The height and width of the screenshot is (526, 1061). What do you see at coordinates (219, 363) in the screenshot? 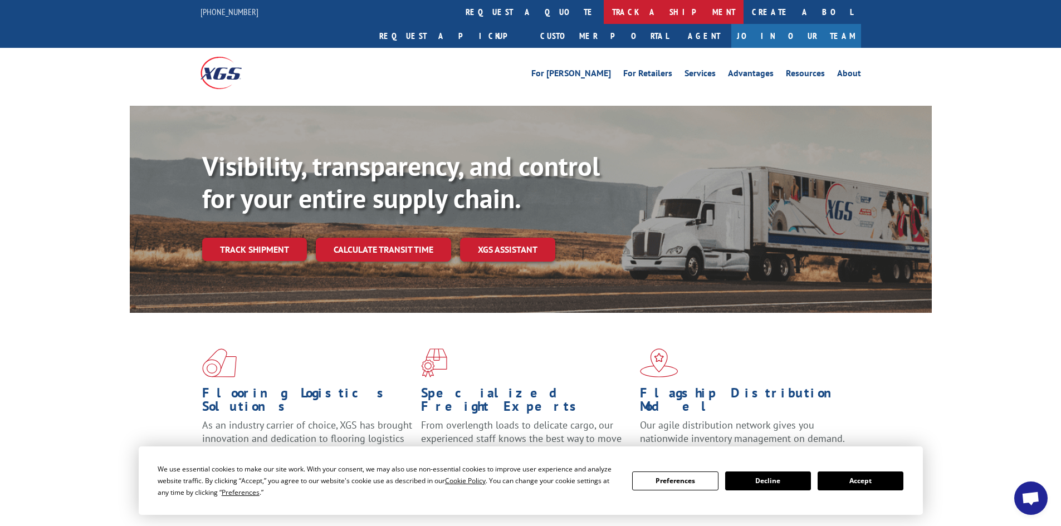
I see `img: xgs-icon-total-supply-chain-intelligence-red` at bounding box center [219, 363].